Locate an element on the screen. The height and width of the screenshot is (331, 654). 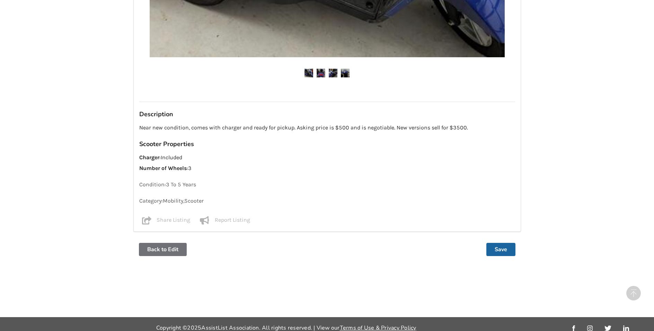
p: Report Listing is located at coordinates (233, 220).